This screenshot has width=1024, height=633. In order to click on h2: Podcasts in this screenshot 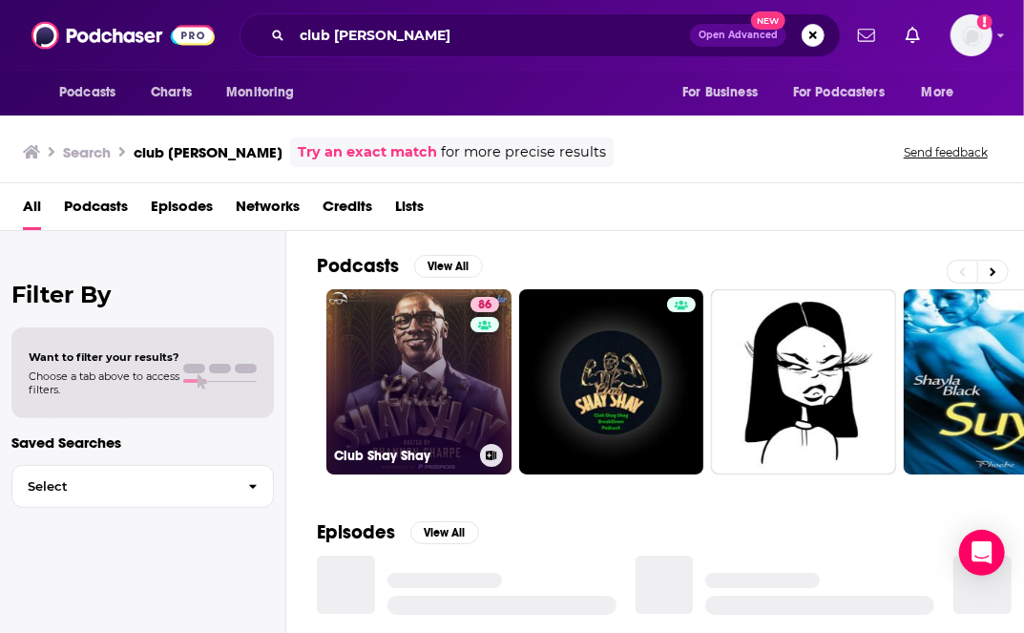, I will do `click(358, 265)`.